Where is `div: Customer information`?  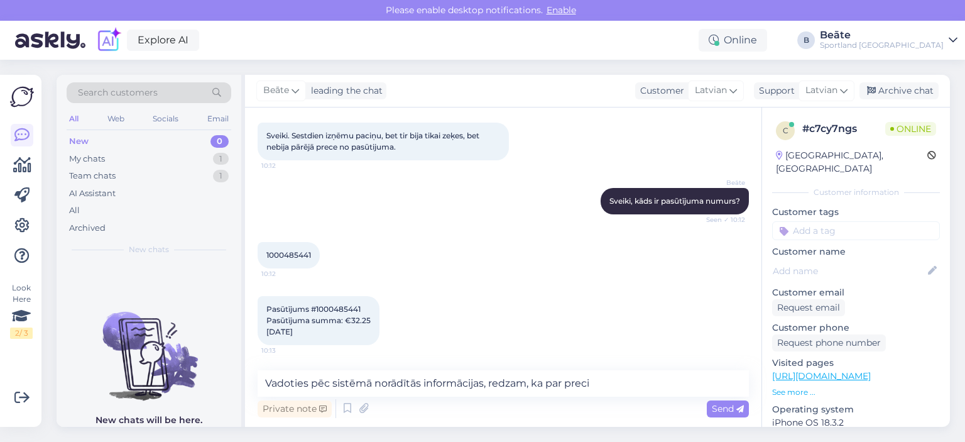 div: Customer information is located at coordinates (856, 192).